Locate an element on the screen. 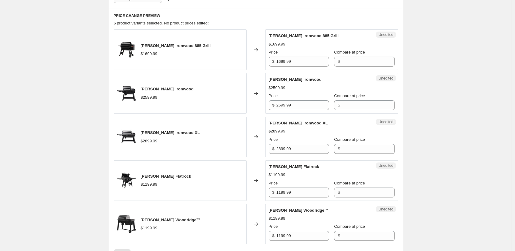 The height and width of the screenshot is (251, 515). span: 5 product variants selected. No product prices edited: is located at coordinates (161, 23).